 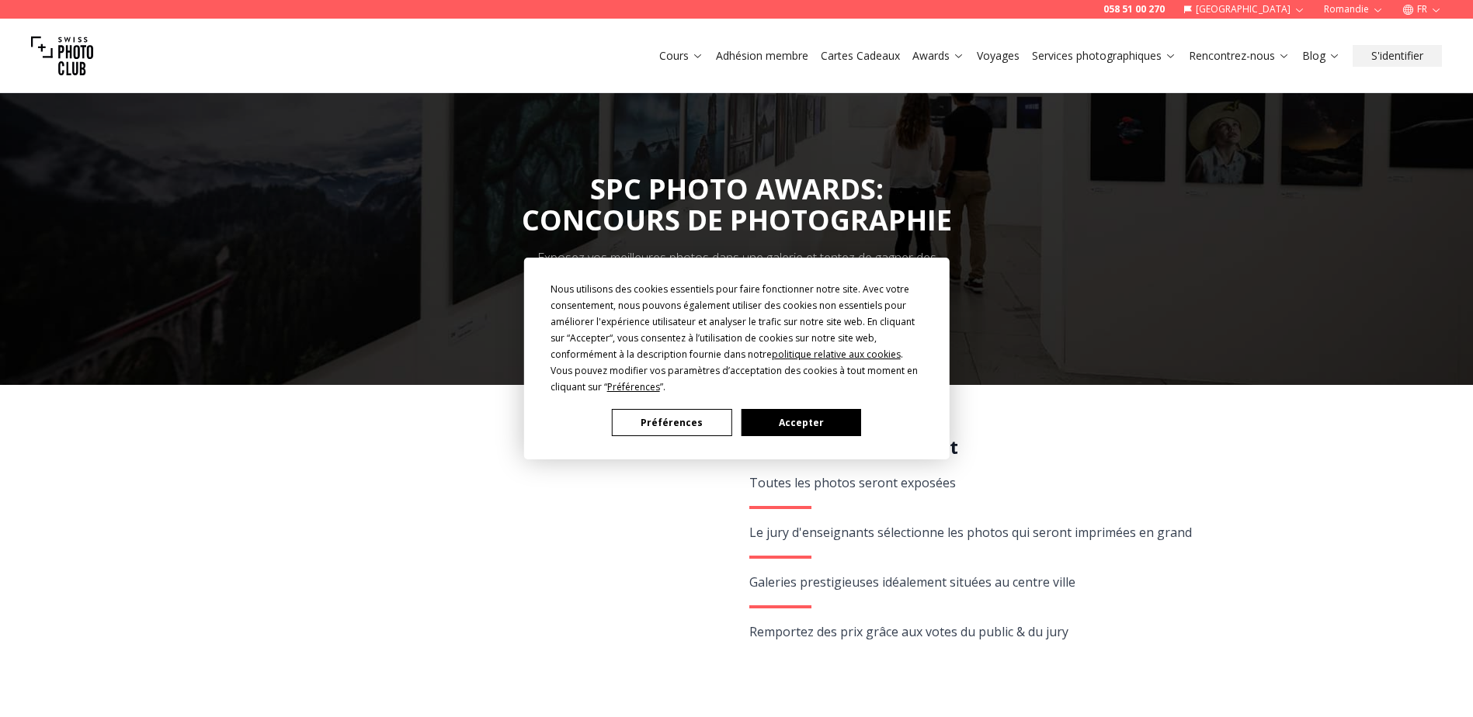 What do you see at coordinates (634, 387) in the screenshot?
I see `span: Préférences` at bounding box center [634, 387].